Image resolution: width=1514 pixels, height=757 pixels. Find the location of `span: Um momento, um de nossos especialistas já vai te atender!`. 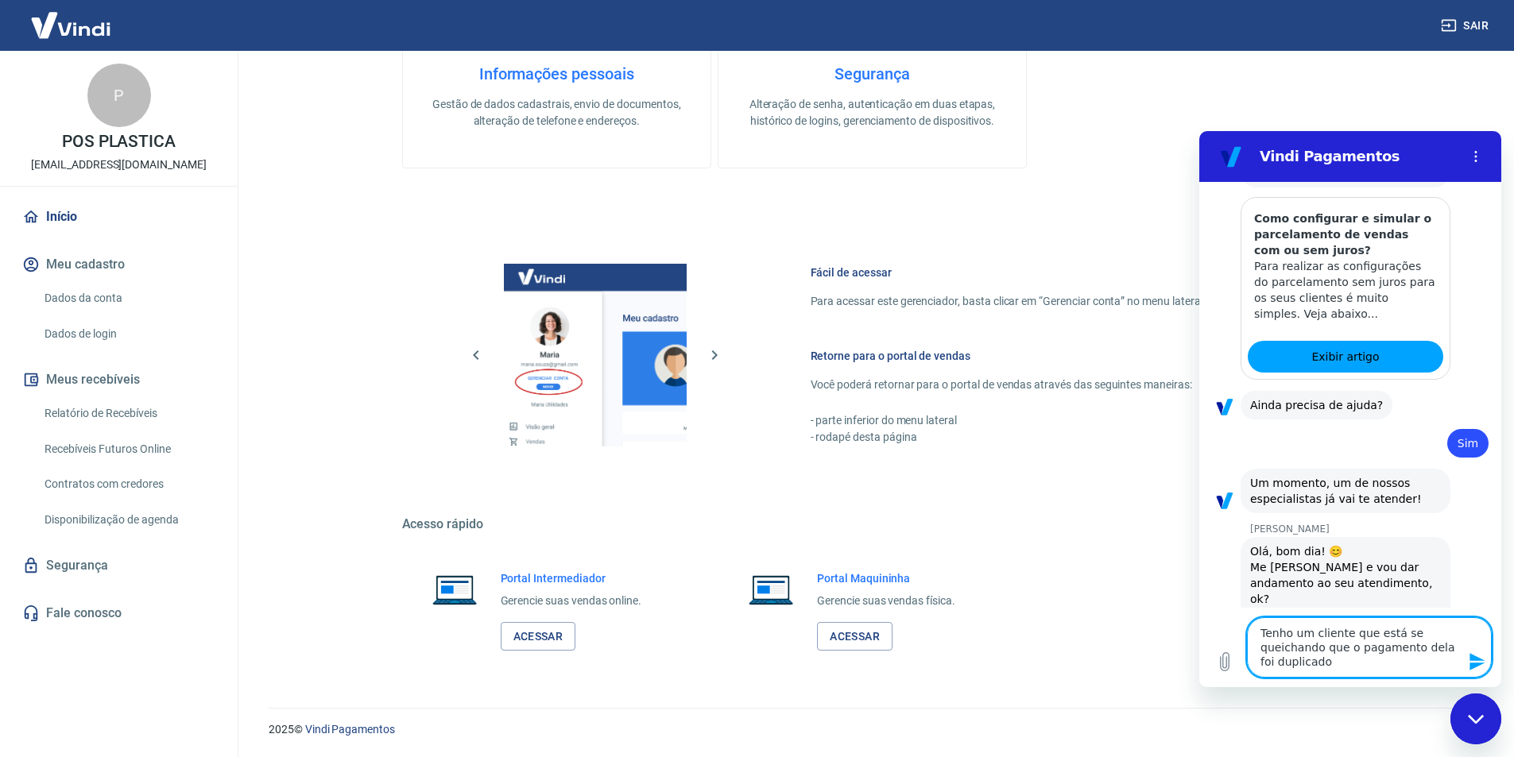

span: Um momento, um de nossos especialistas já vai te atender! is located at coordinates (146, 360).